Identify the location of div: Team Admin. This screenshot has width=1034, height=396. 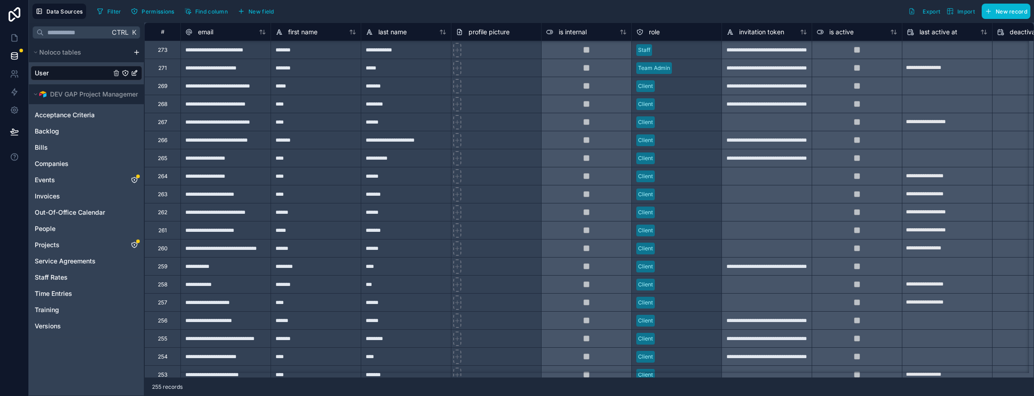
(654, 68).